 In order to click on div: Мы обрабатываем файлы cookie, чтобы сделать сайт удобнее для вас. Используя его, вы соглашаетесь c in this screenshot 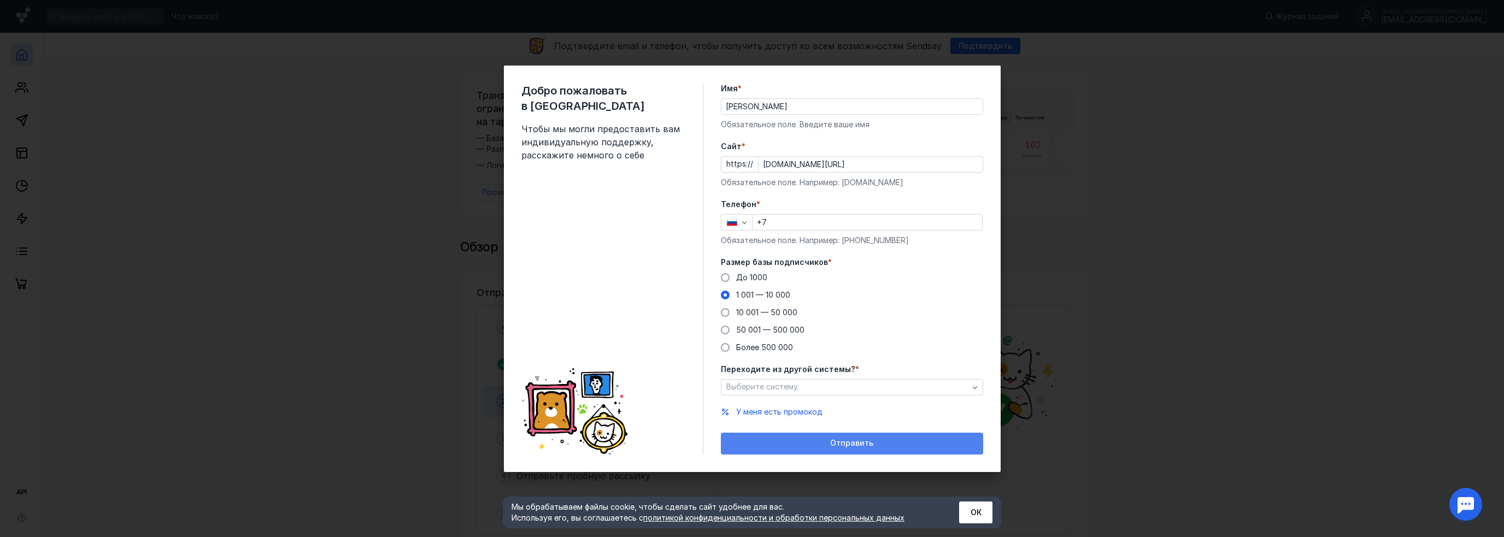, I will do `click(722, 513)`.